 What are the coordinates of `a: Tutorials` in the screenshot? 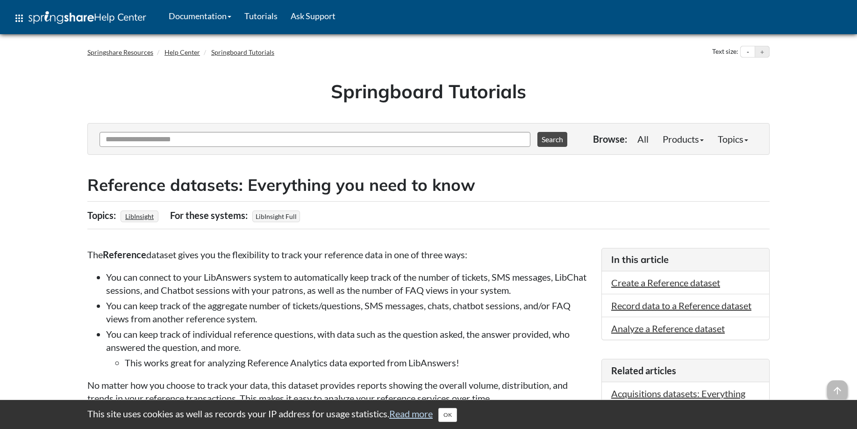 It's located at (261, 16).